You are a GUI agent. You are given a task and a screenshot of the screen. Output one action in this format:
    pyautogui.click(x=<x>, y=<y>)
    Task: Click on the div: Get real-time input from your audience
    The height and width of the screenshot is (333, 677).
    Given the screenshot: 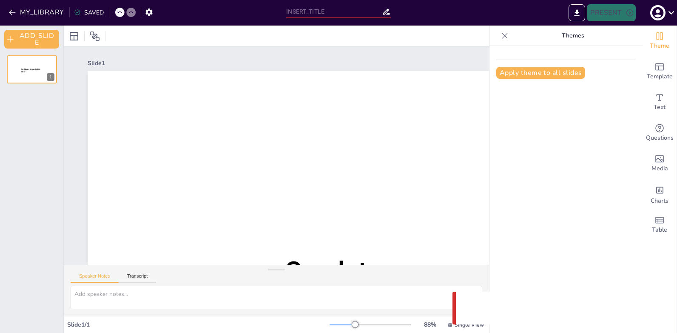 What is the action you would take?
    pyautogui.click(x=660, y=133)
    